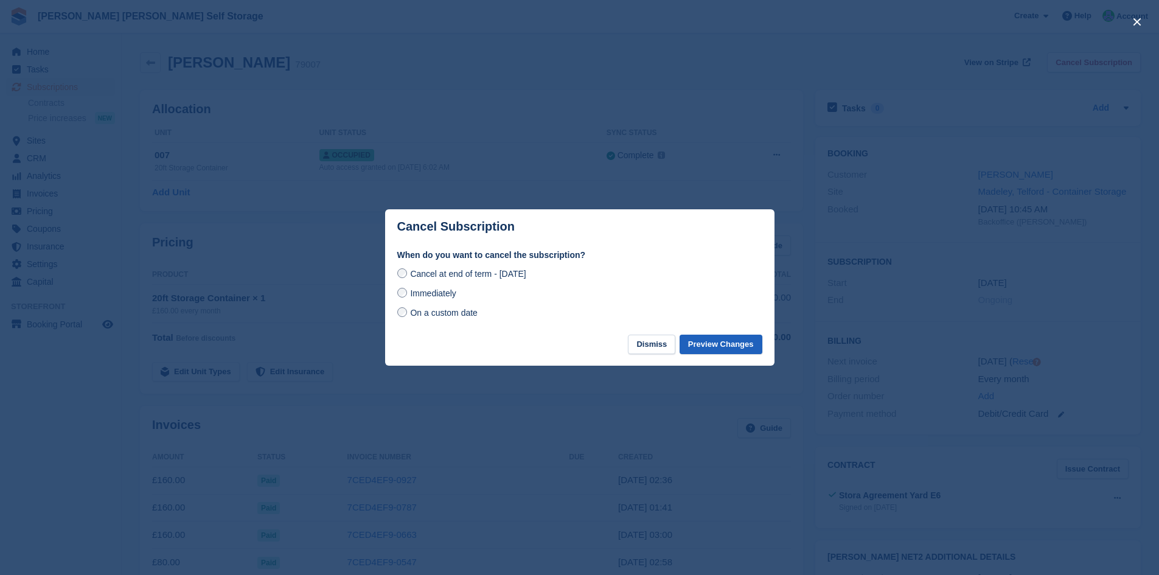 Image resolution: width=1159 pixels, height=575 pixels. Describe the element at coordinates (402, 312) in the screenshot. I see `input: On a custom date` at that location.